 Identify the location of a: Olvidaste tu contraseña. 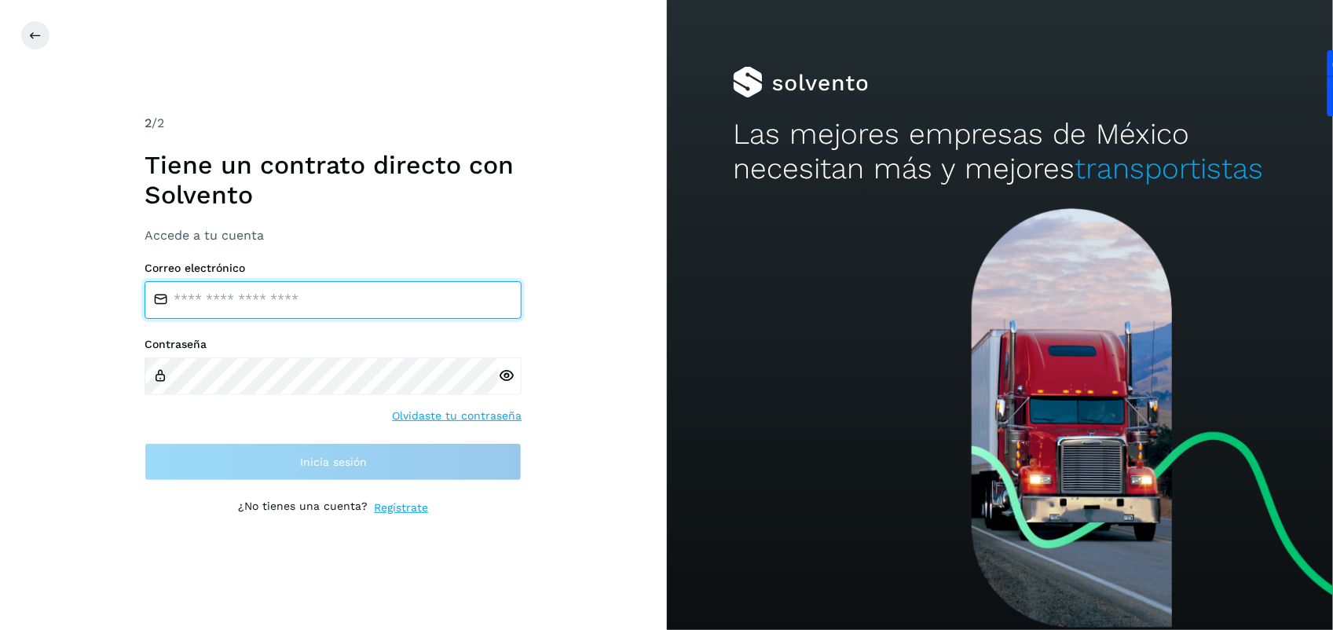
(456, 416).